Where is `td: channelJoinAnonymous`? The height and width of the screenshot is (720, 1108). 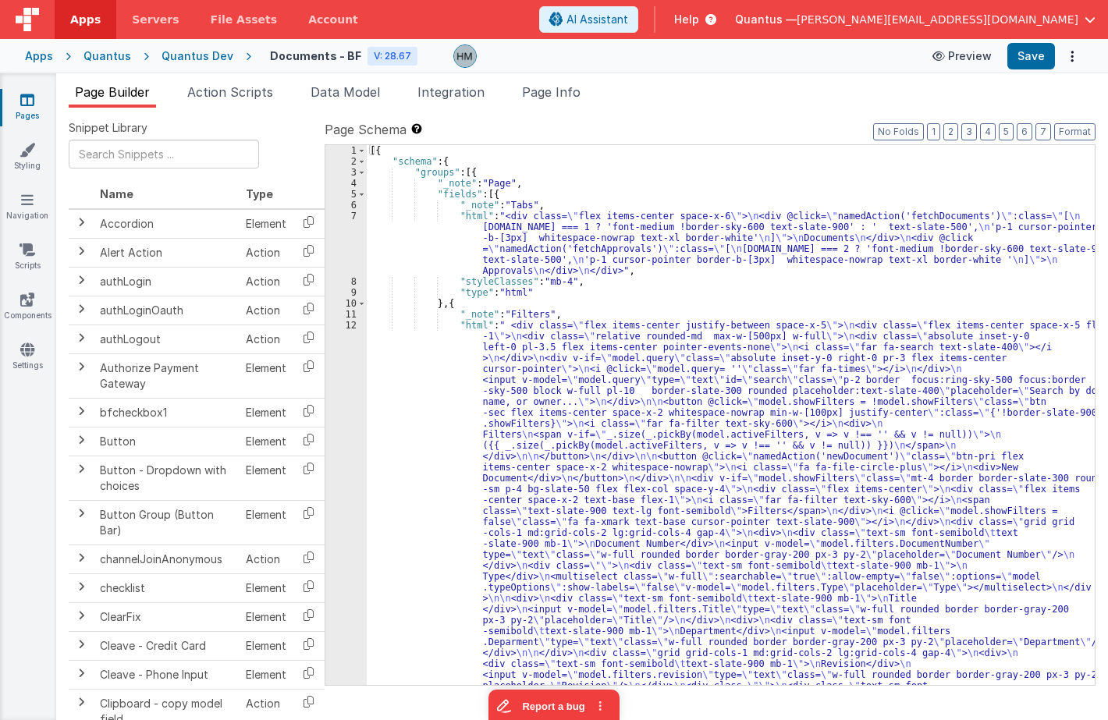 td: channelJoinAnonymous is located at coordinates (166, 559).